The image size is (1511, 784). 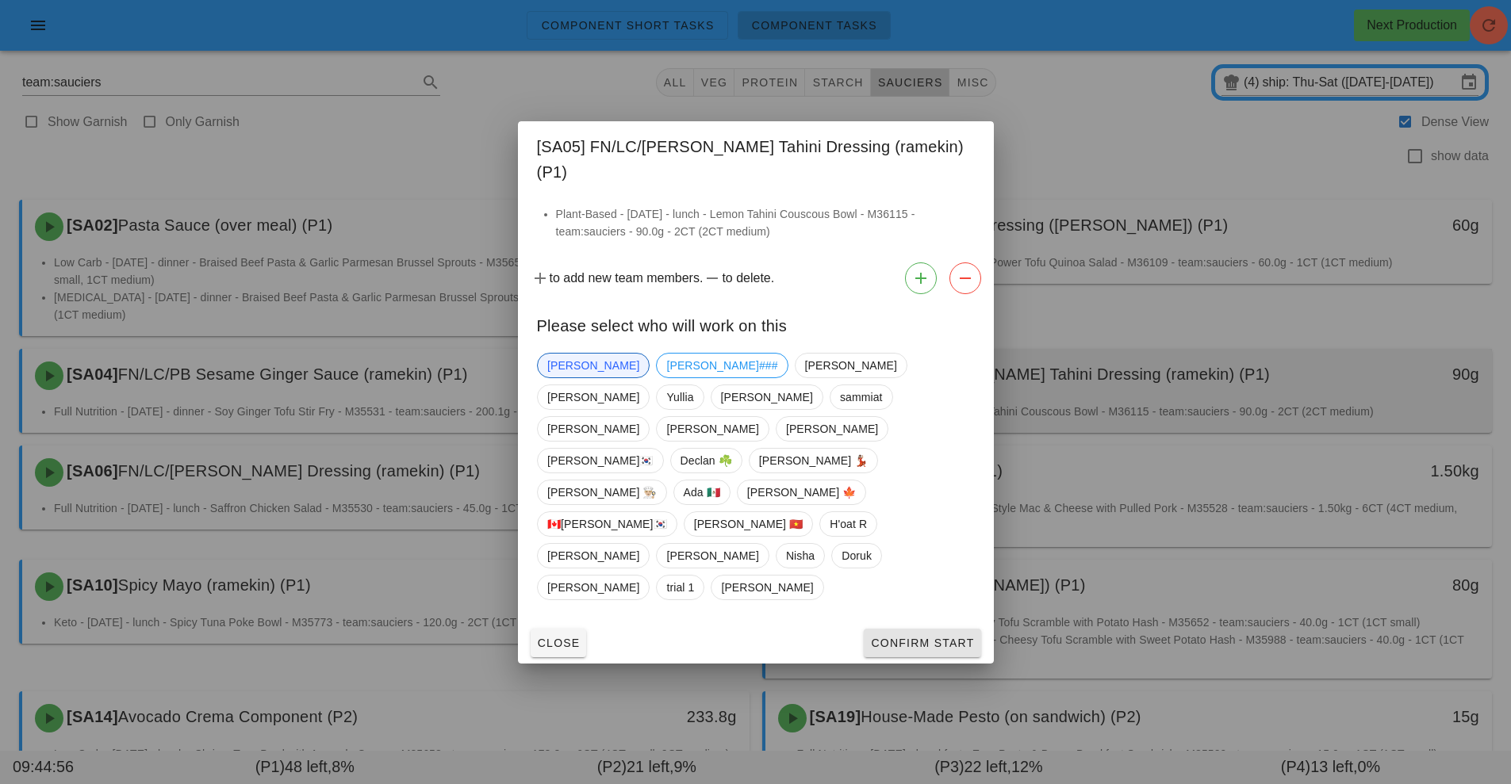 I want to click on span: Nisha, so click(x=799, y=556).